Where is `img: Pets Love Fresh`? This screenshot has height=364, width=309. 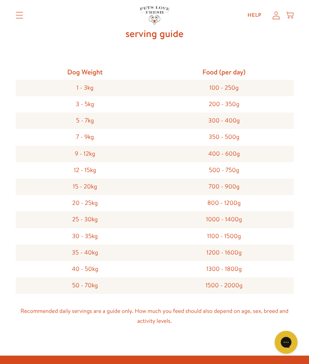 img: Pets Love Fresh is located at coordinates (154, 15).